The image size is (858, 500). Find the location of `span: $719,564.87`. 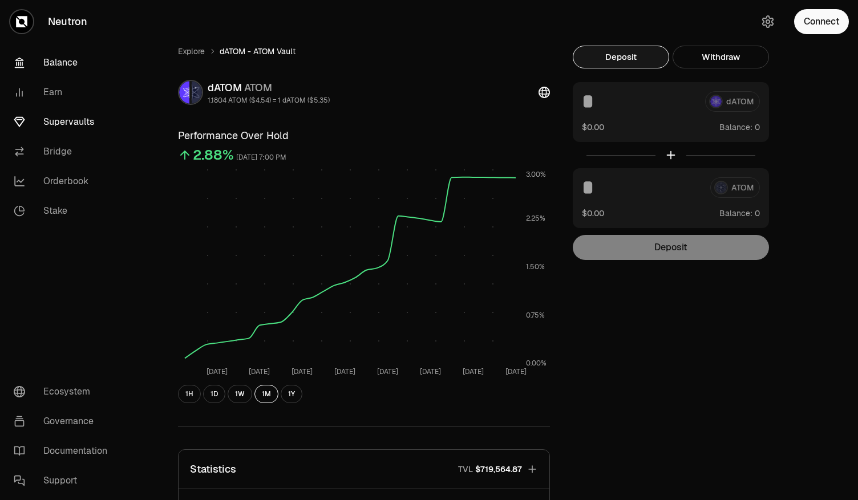

span: $719,564.87 is located at coordinates (498, 469).